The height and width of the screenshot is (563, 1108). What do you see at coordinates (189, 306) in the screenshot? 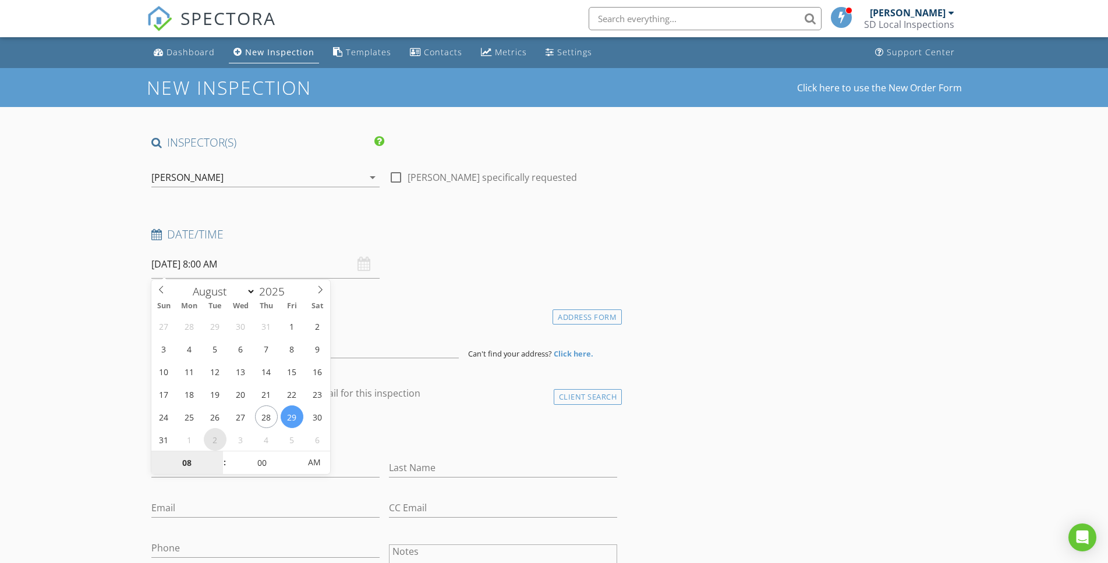
I see `span: Mon` at bounding box center [189, 306].